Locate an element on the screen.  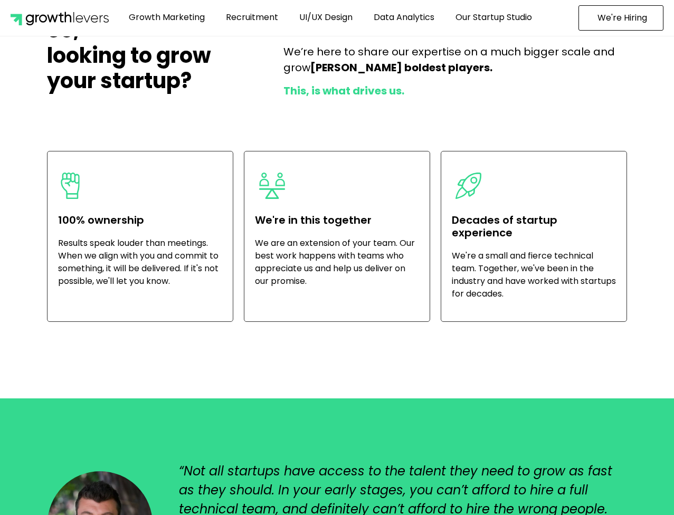
a: Data Analytics is located at coordinates (404, 17).